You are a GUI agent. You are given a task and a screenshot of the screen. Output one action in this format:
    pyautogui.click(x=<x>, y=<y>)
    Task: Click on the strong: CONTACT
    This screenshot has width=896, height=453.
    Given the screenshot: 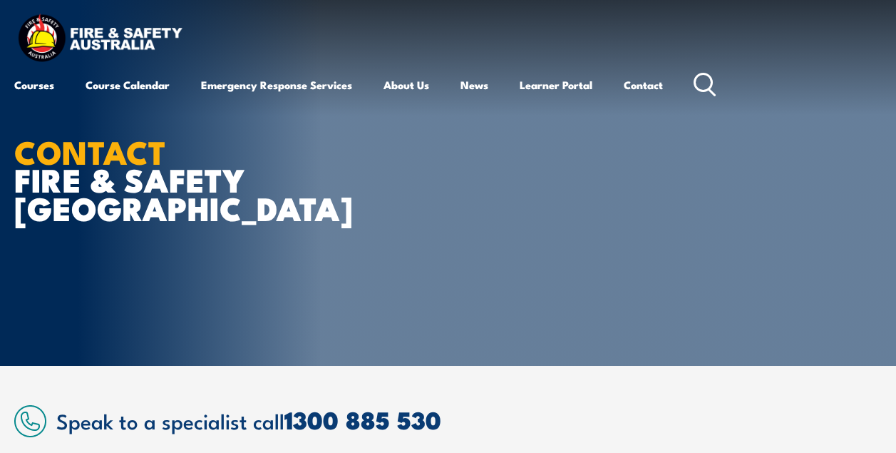 What is the action you would take?
    pyautogui.click(x=90, y=150)
    